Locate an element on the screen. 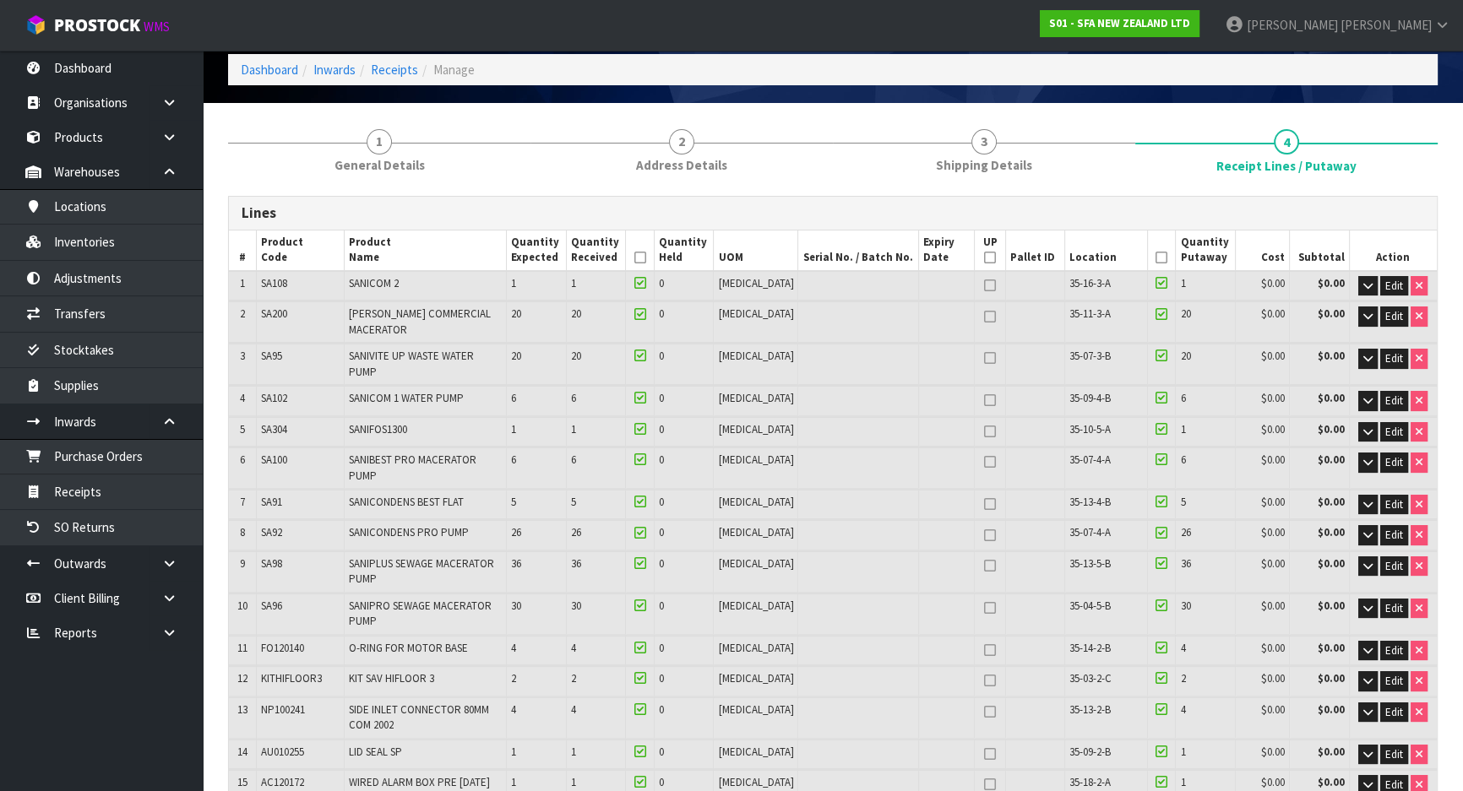 This screenshot has height=791, width=1463. span: 35-16-3-A is located at coordinates (1089, 283).